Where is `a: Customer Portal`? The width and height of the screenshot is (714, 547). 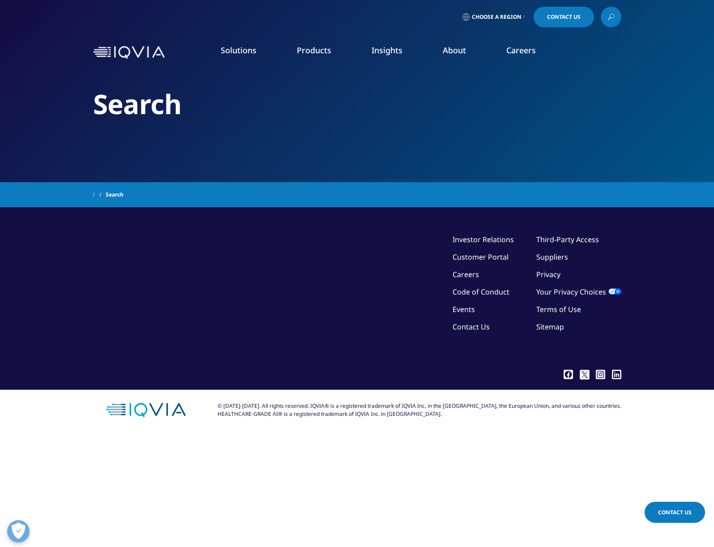 a: Customer Portal is located at coordinates (480, 257).